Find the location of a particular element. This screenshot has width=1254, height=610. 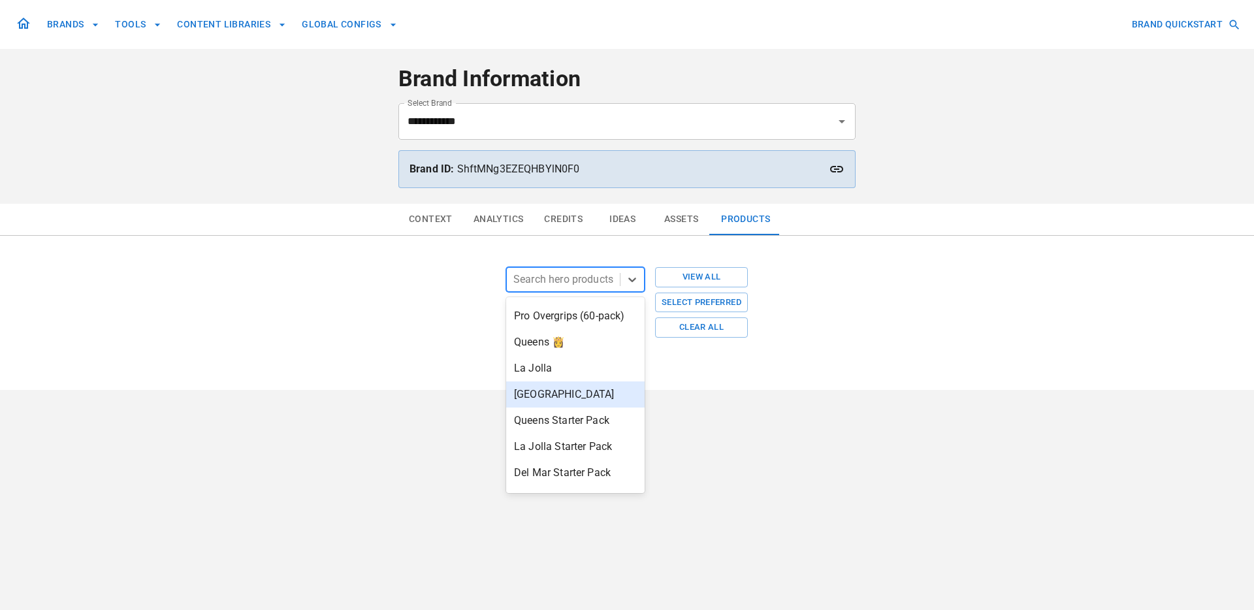

button: Analytics is located at coordinates (498, 219).